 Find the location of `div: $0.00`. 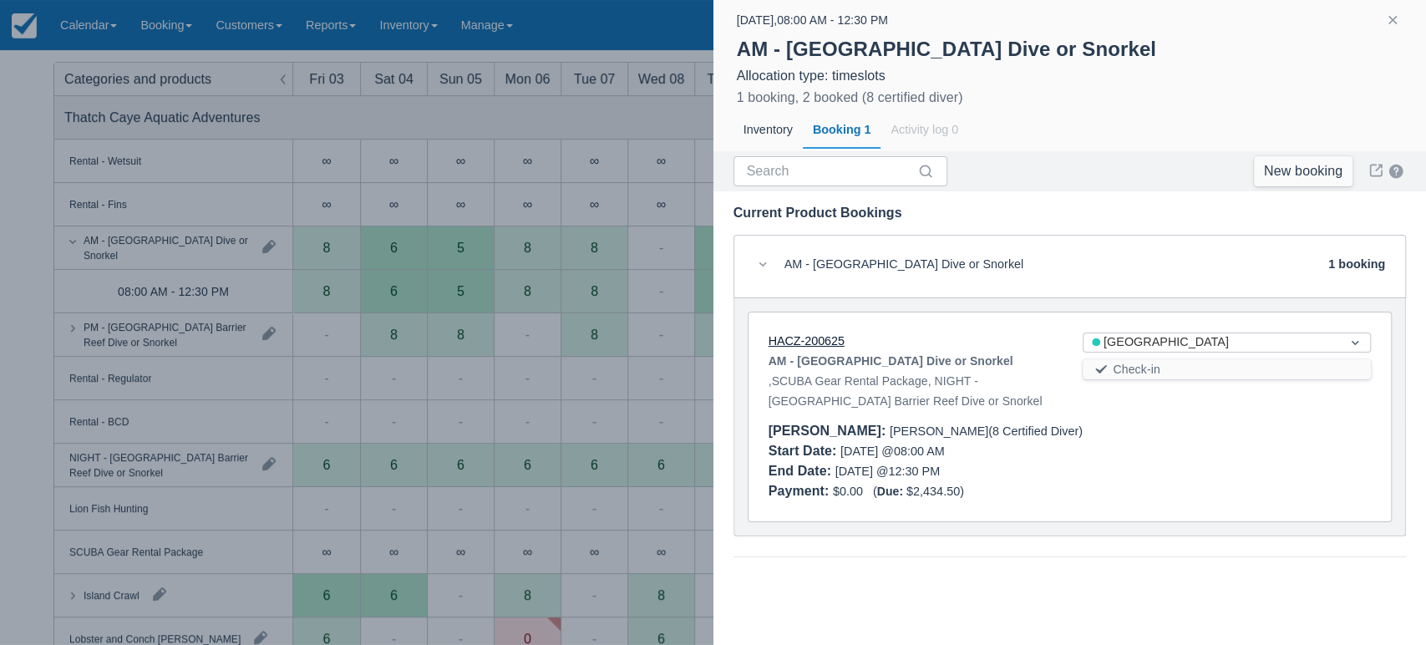

div: $0.00 is located at coordinates (1070, 491).